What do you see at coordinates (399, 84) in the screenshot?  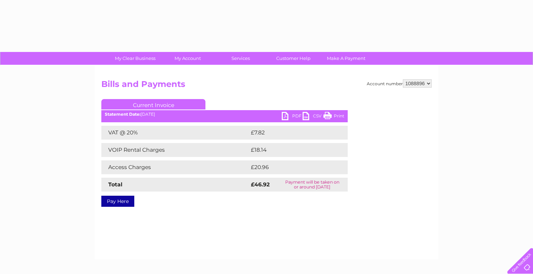 I see `div: Account number` at bounding box center [399, 84].